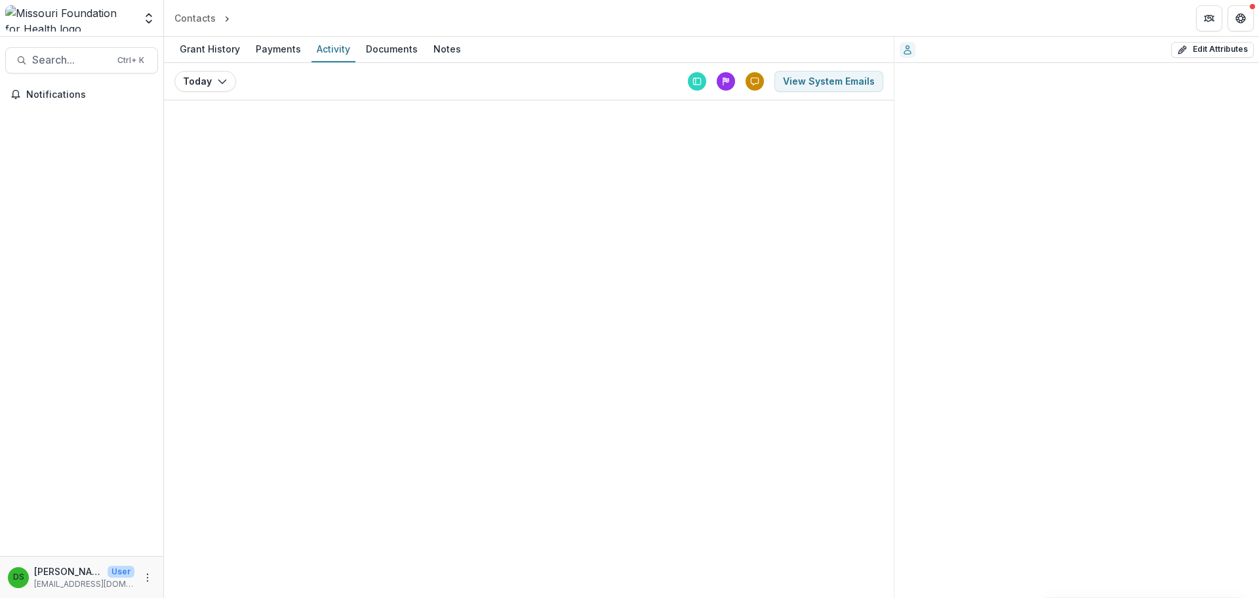 This screenshot has width=1259, height=598. I want to click on a: Notes, so click(447, 49).